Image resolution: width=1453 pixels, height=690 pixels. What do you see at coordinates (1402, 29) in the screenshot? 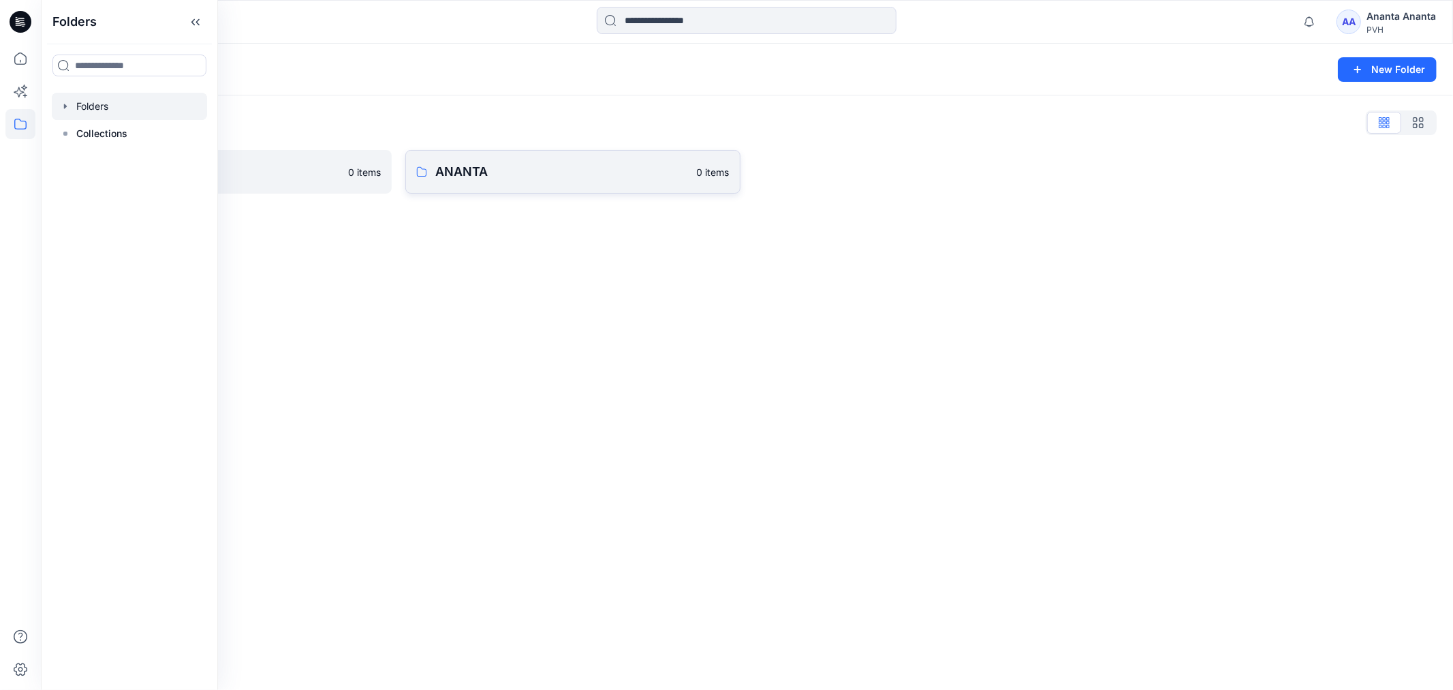
I see `div: PVH` at bounding box center [1402, 29].